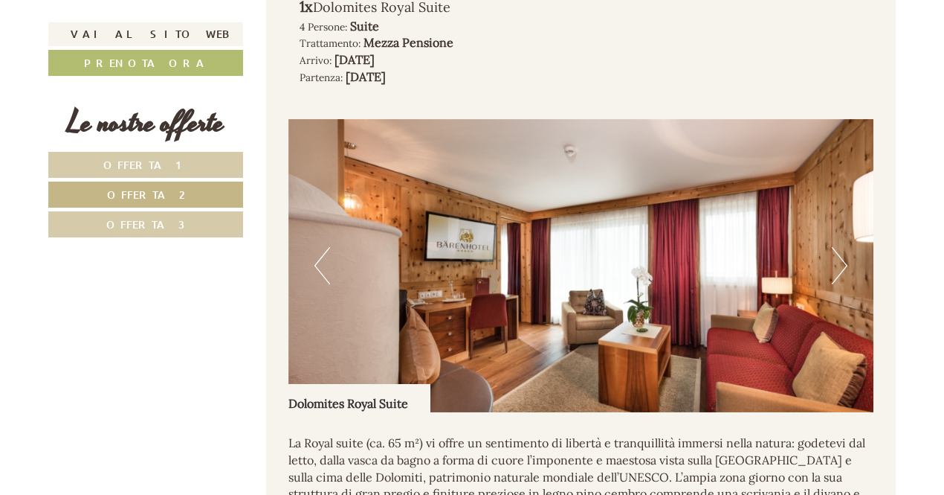  What do you see at coordinates (323, 27) in the screenshot?
I see `small: 4 Persone:` at bounding box center [323, 27].